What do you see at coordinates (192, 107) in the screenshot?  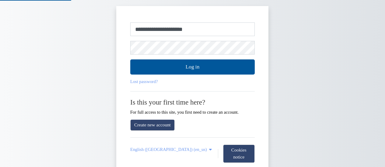 I see `div: For full access to this site, you first need to create an account.` at bounding box center [192, 107].